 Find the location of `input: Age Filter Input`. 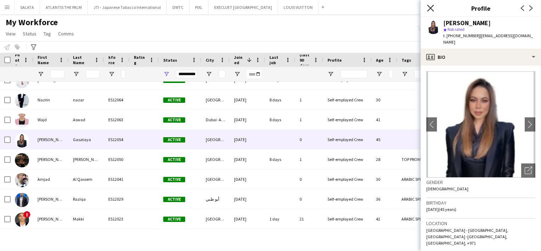

input: Age Filter Input is located at coordinates (391, 74).